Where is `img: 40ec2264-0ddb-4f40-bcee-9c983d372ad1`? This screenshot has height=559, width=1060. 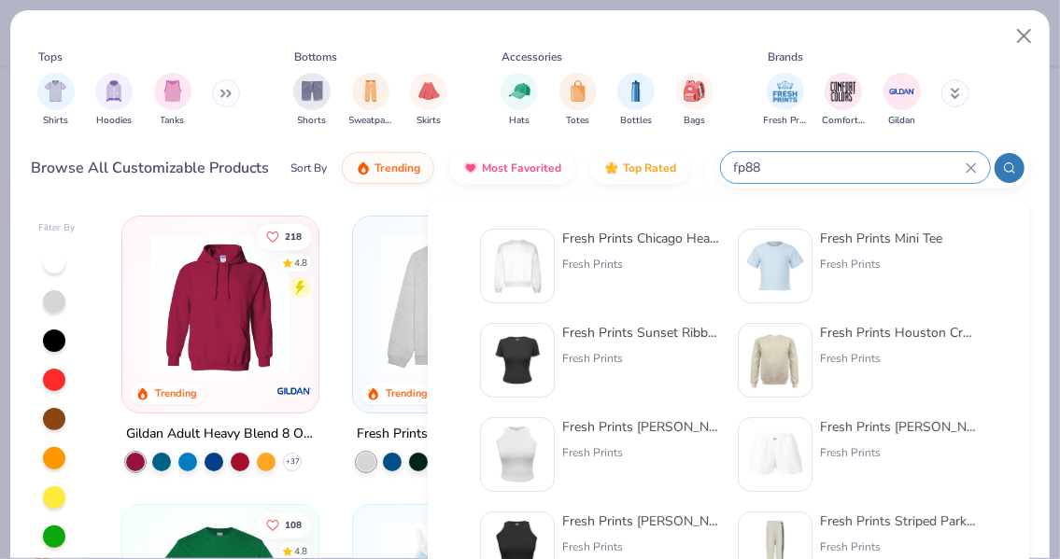 img: 40ec2264-0ddb-4f40-bcee-9c983d372ad1 is located at coordinates (517, 360).